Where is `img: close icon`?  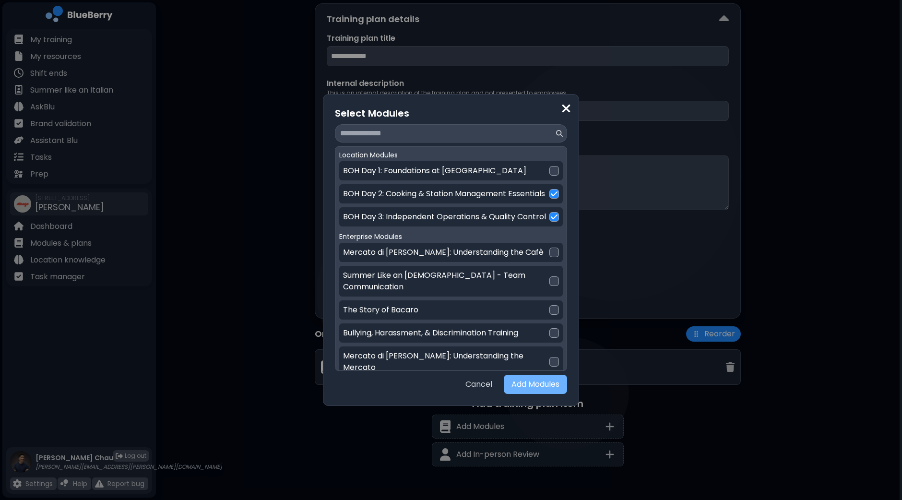
img: close icon is located at coordinates (566, 108).